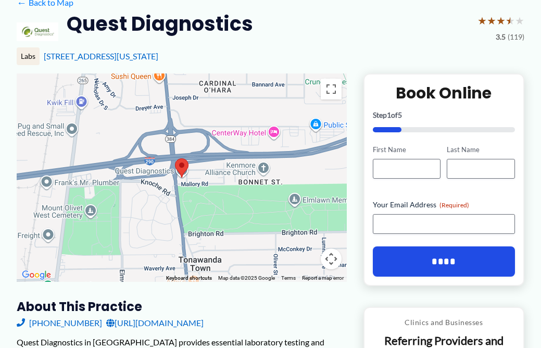 Image resolution: width=541 pixels, height=348 pixels. What do you see at coordinates (288, 277) in the screenshot?
I see `a: Terms (opens in new tab)` at bounding box center [288, 277].